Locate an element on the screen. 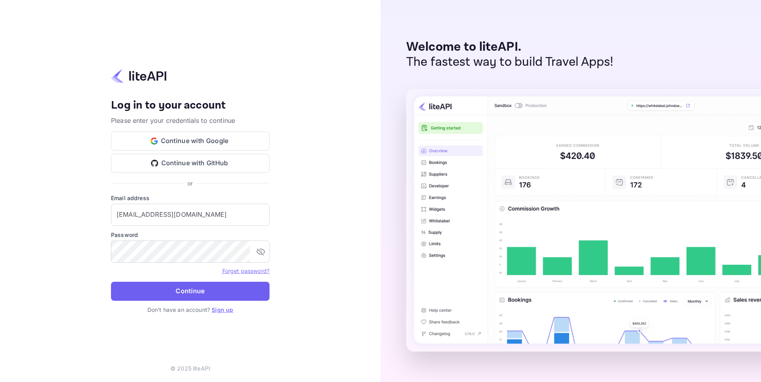 Image resolution: width=761 pixels, height=382 pixels. p: © 2025 liteAPI is located at coordinates (190, 368).